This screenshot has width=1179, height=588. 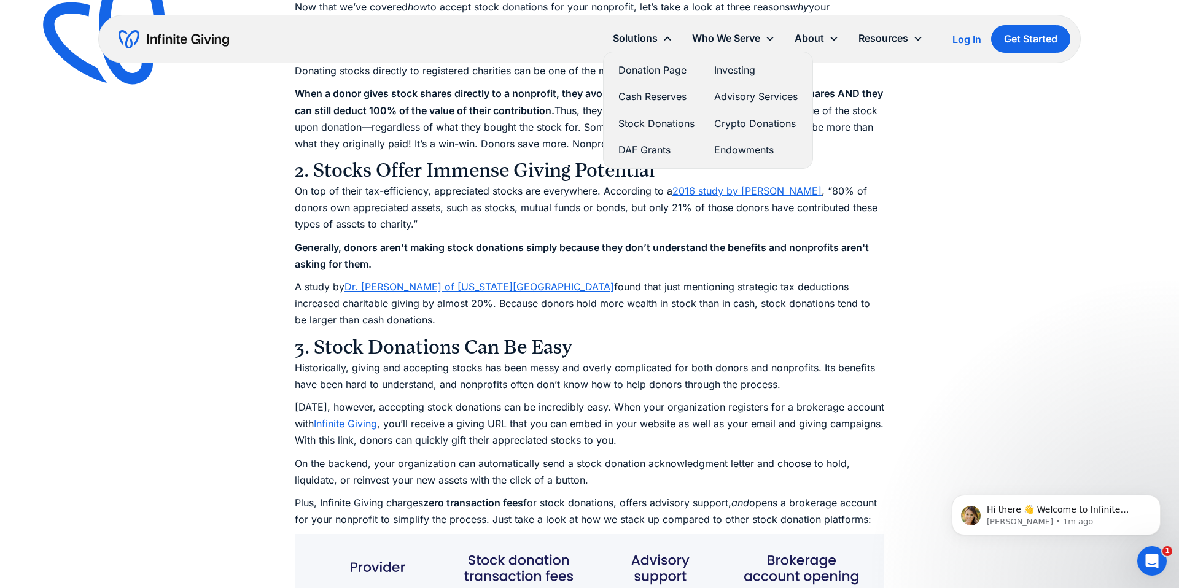 I want to click on span: 1, so click(x=1168, y=552).